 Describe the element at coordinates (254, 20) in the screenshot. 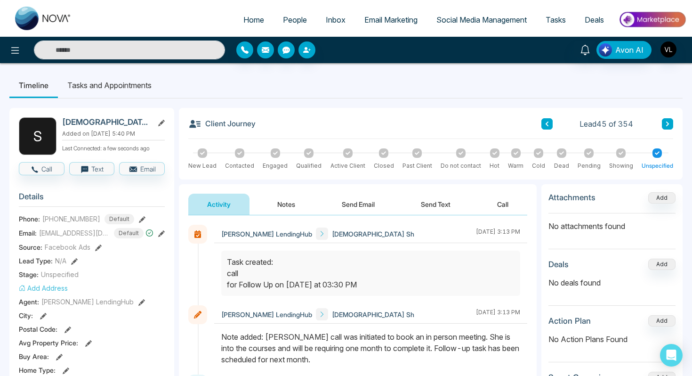

I see `span: Home` at that location.